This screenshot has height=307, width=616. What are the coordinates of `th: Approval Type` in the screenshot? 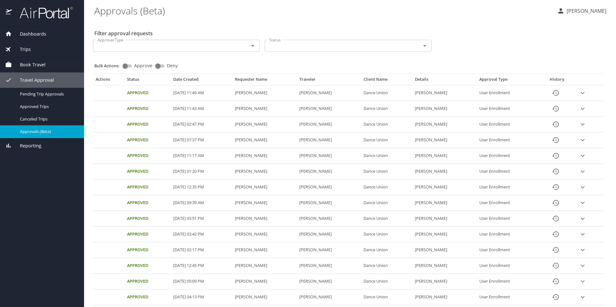 It's located at (507, 81).